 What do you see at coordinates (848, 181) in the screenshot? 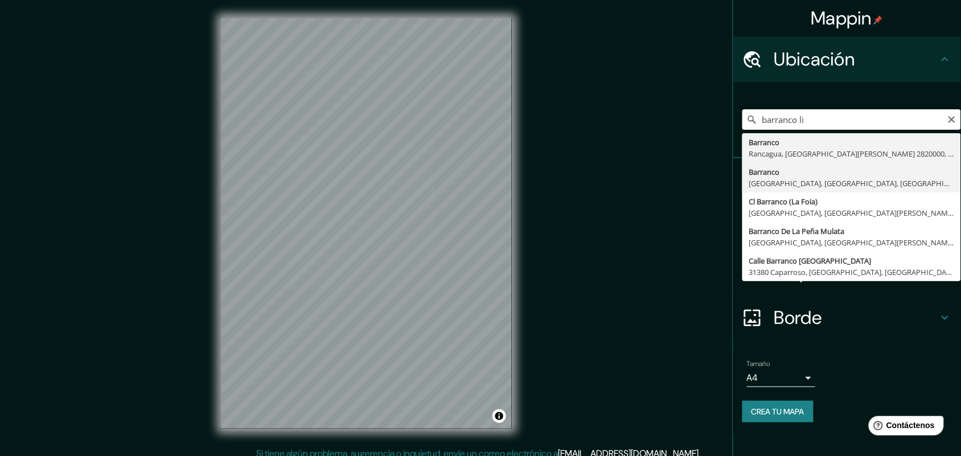
I see `div: Patas` at bounding box center [848, 181].